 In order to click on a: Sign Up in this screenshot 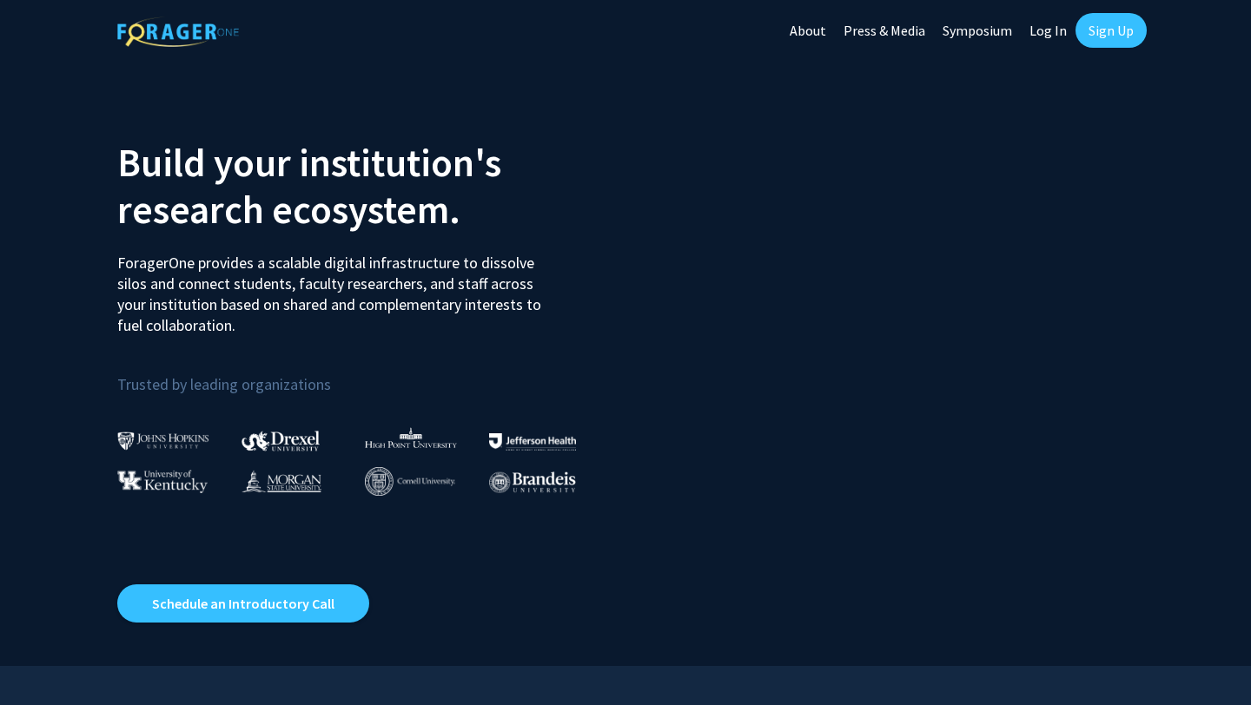, I will do `click(1111, 30)`.